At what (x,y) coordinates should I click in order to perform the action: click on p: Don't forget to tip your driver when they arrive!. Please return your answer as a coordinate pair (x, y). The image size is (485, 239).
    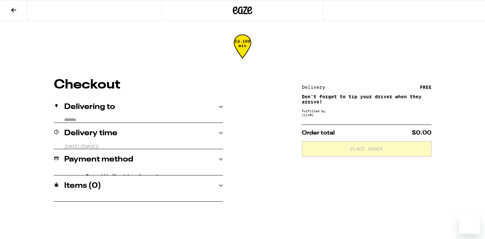
    Looking at the image, I should click on (366, 99).